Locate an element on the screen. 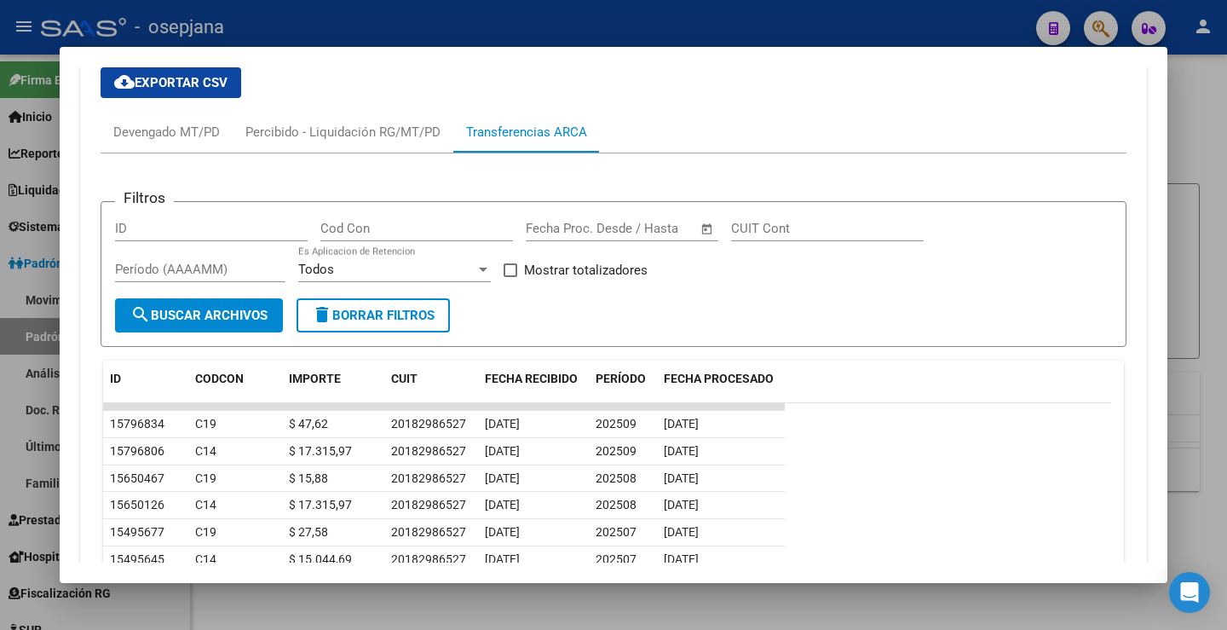 The height and width of the screenshot is (630, 1227). span: PERÍODO is located at coordinates (621, 378).